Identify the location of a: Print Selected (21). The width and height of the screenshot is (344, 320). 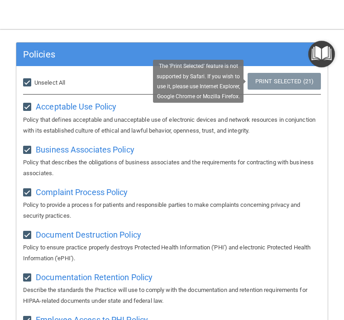
(284, 81).